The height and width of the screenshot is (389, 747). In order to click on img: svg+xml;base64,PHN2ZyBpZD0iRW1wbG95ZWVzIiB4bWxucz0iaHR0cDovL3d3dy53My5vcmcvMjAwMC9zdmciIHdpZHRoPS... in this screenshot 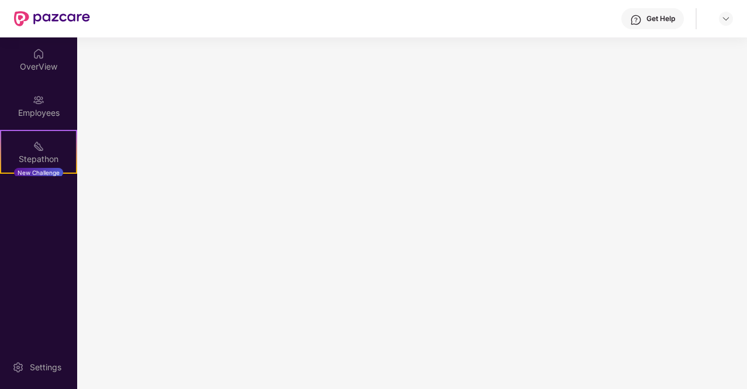, I will do `click(39, 100)`.